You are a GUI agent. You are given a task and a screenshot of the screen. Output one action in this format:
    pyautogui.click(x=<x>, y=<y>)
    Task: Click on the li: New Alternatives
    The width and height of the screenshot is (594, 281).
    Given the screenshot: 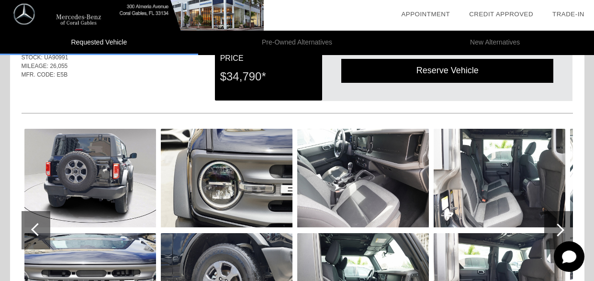 What is the action you would take?
    pyautogui.click(x=495, y=43)
    